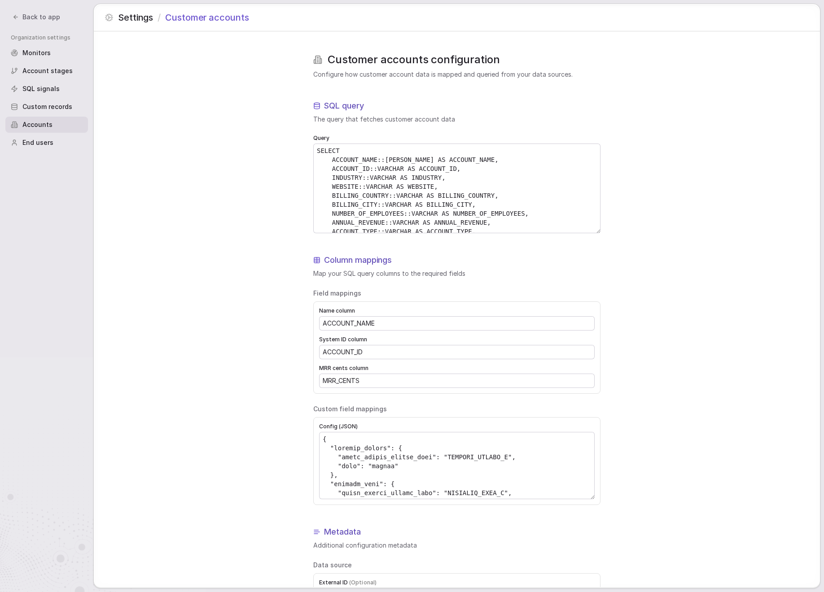 Image resolution: width=824 pixels, height=592 pixels. I want to click on h1: Column mappings, so click(358, 260).